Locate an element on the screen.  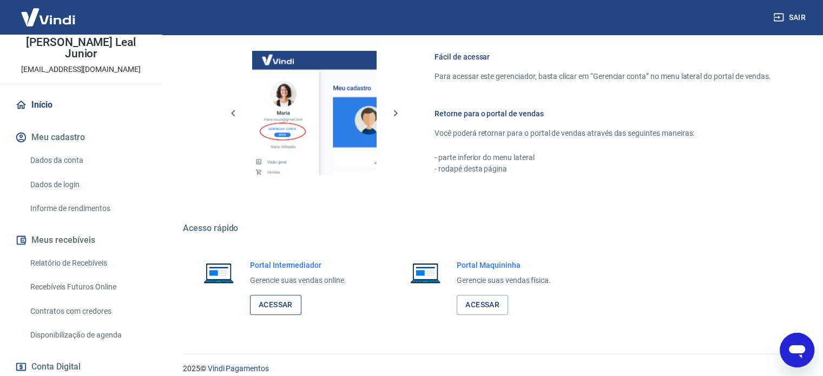
button: Sair is located at coordinates (791, 17).